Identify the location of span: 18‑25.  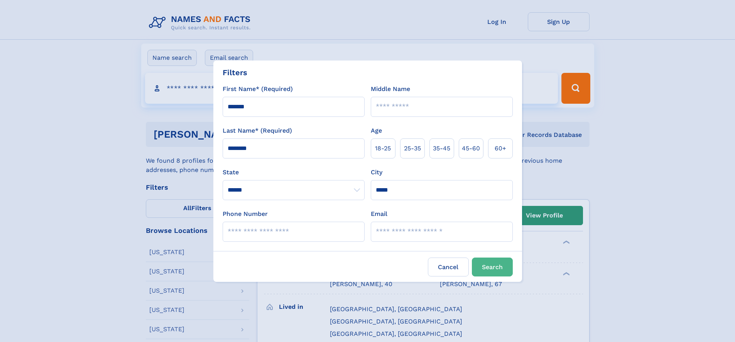
(383, 149).